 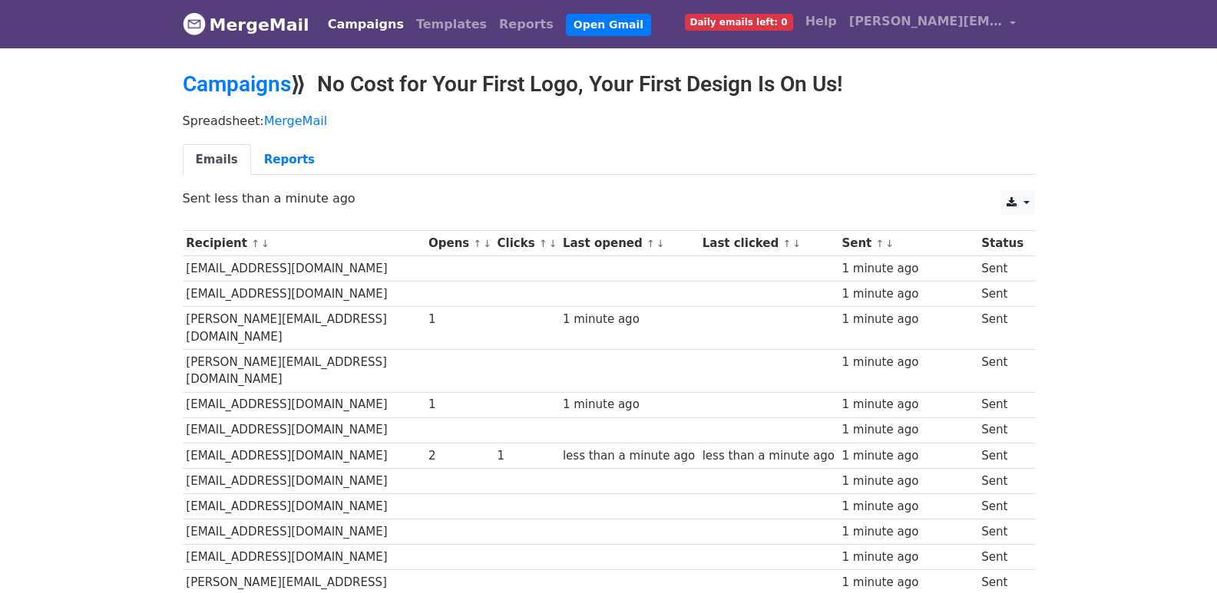 I want to click on th: Recipient, so click(x=304, y=243).